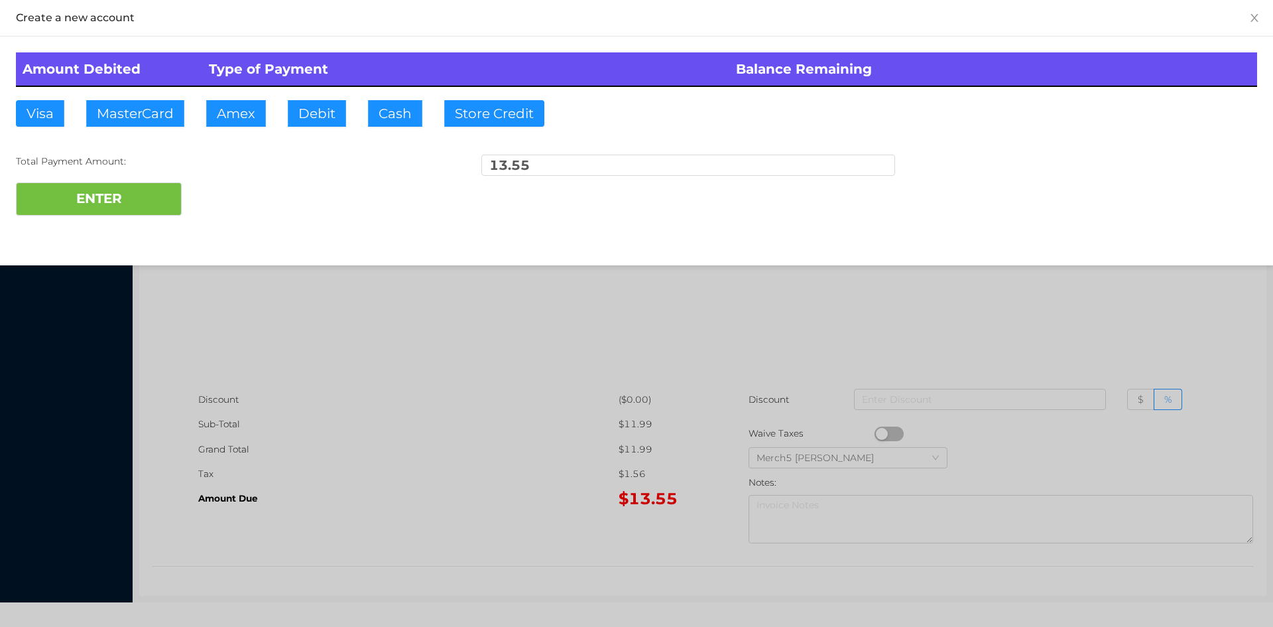  I want to click on button: Cash, so click(395, 113).